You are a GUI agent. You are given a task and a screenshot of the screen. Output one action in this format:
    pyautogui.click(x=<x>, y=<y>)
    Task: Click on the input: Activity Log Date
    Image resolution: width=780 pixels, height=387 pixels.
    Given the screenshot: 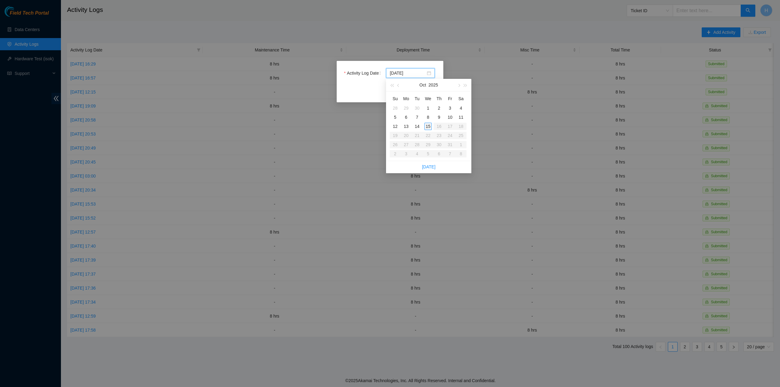 What is the action you would take?
    pyautogui.click(x=407, y=73)
    